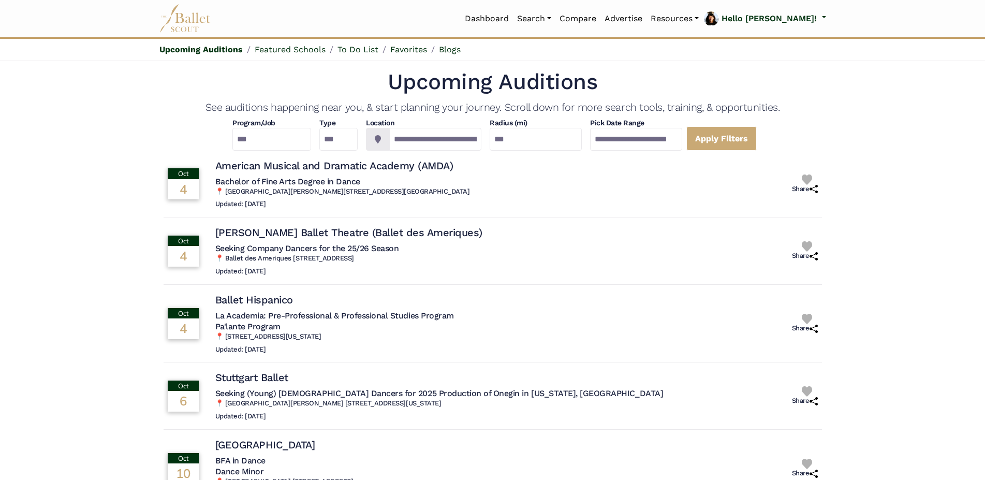  Describe the element at coordinates (284, 471) in the screenshot. I see `h5: Dance Minor` at that location.